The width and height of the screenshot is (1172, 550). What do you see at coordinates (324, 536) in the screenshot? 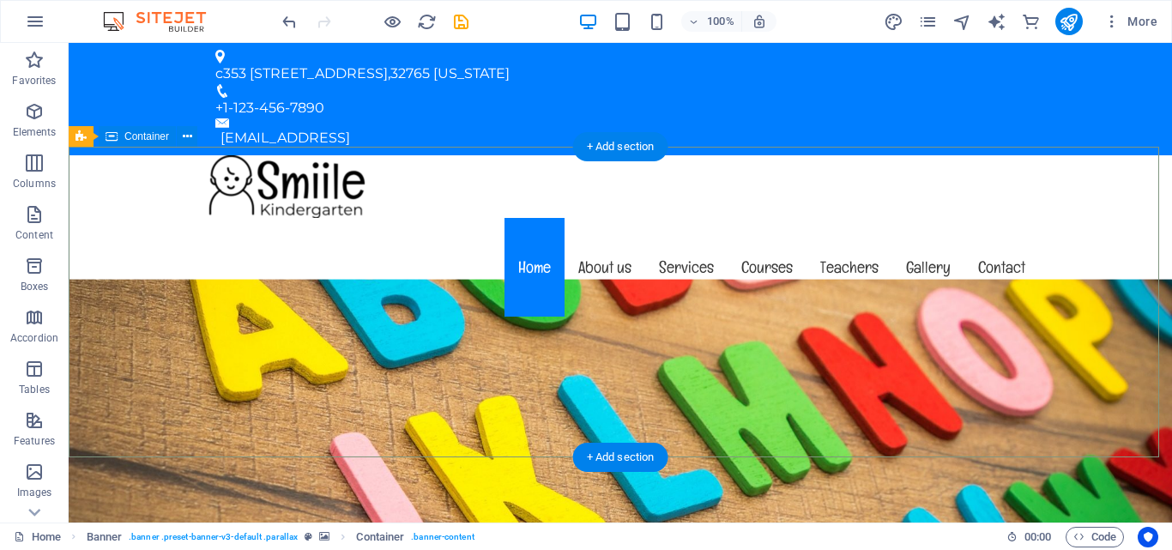
I see `i: This element contains a background` at bounding box center [324, 536].